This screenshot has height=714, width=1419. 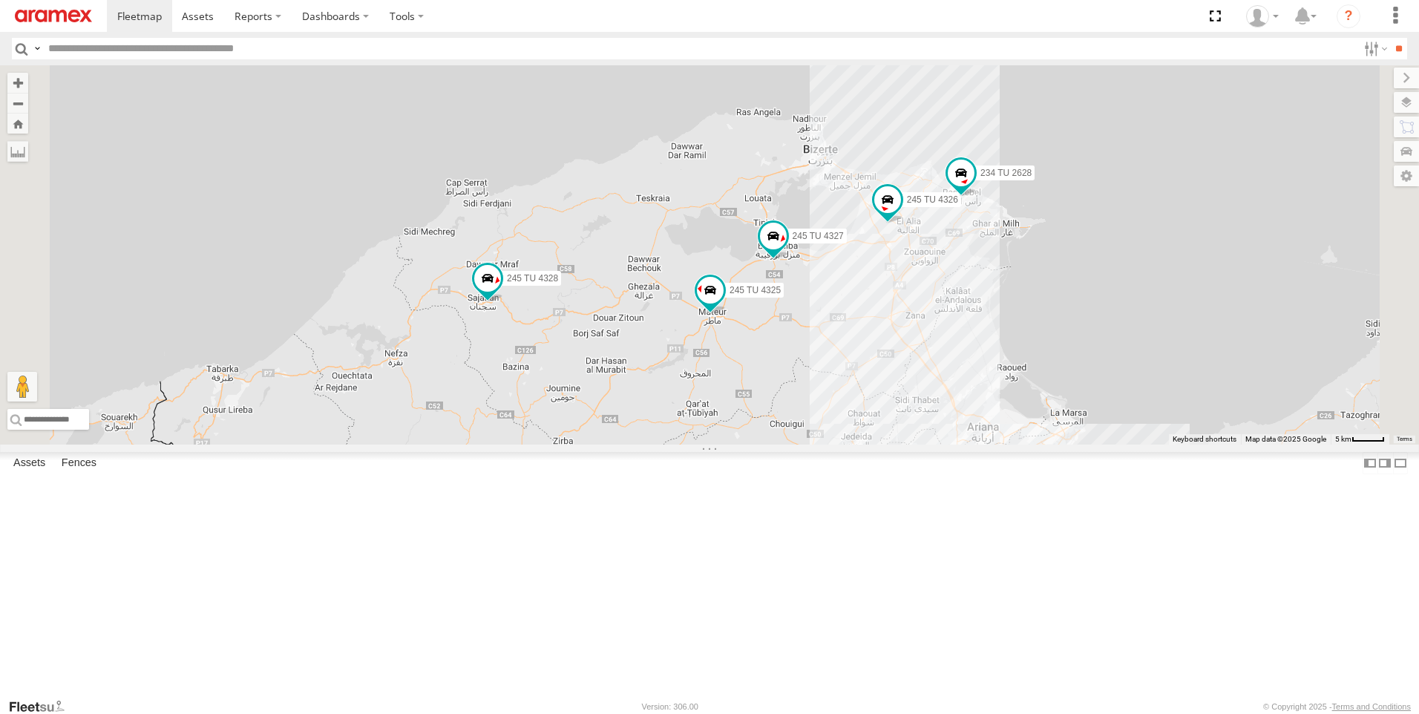 What do you see at coordinates (1205, 439) in the screenshot?
I see `button: Keyboard shortcuts` at bounding box center [1205, 439].